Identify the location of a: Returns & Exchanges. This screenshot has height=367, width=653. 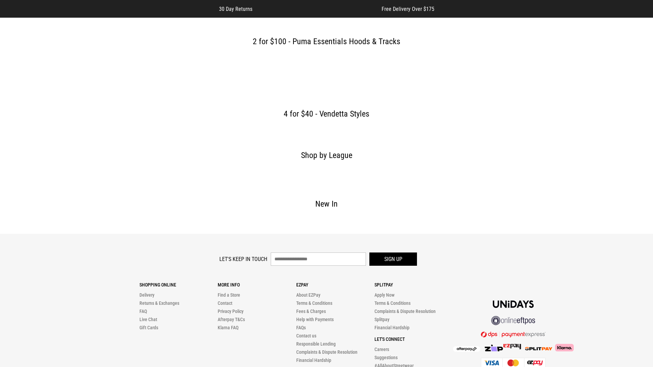
(159, 303).